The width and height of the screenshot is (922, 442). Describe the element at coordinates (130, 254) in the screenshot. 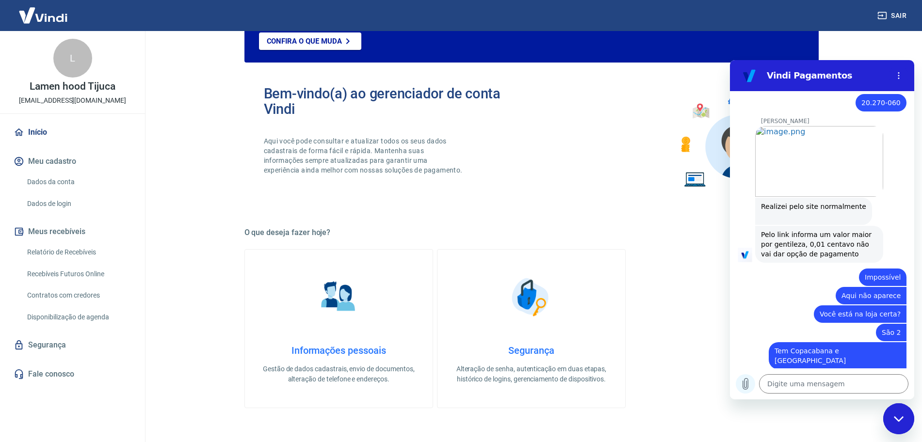

I see `span: Você está na loja certa?` at that location.